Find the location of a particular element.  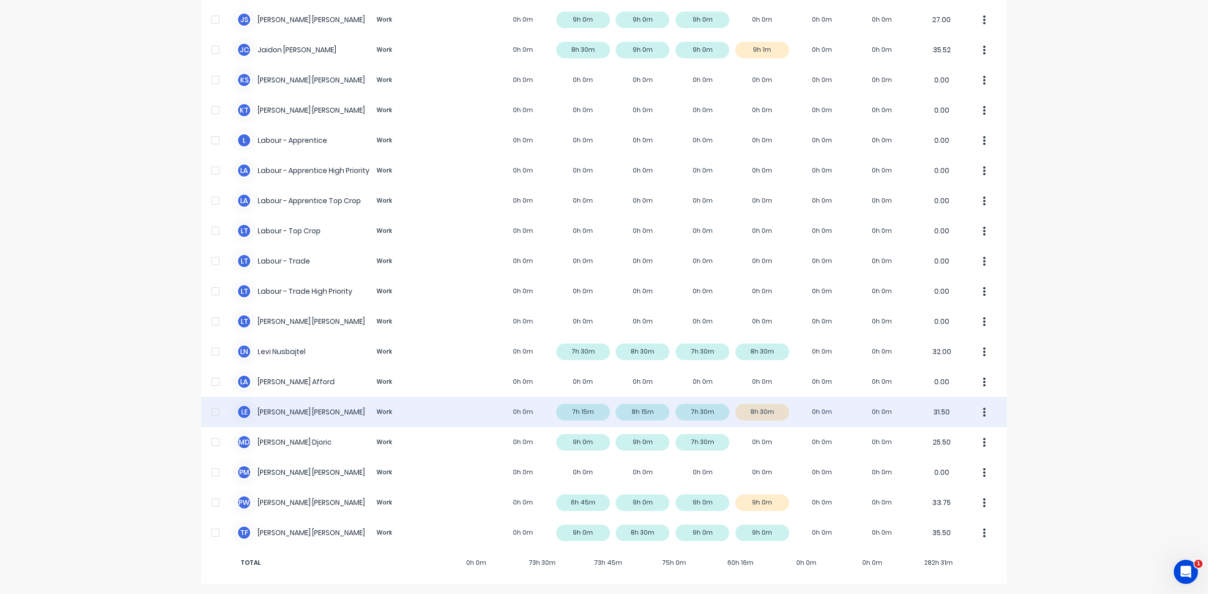

span: 282h 31m is located at coordinates (938, 563).